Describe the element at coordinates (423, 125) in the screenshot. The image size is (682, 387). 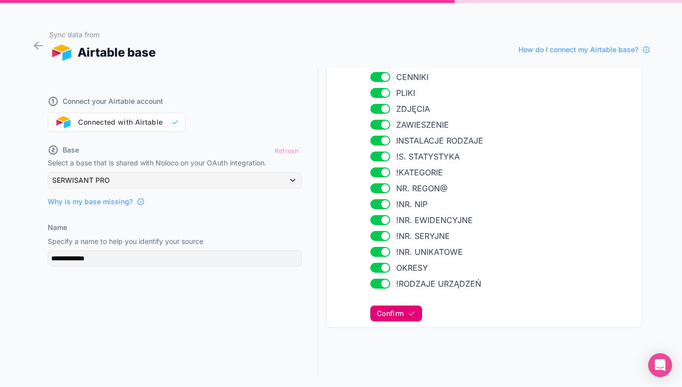
I see `span: ZAWIESZENIE` at that location.